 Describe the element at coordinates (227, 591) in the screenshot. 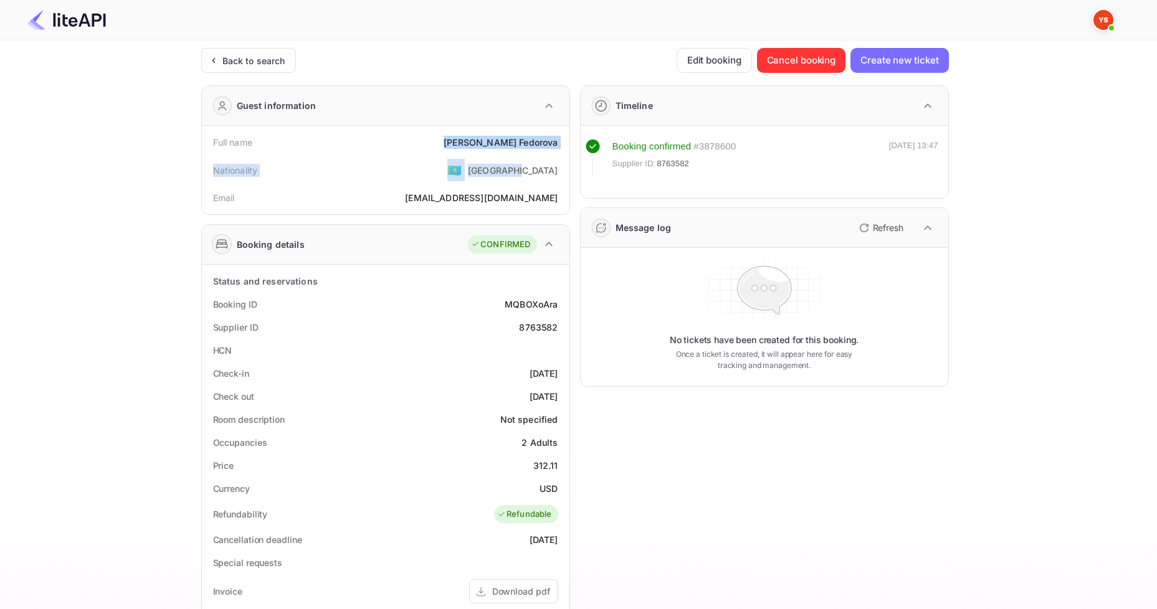

I see `div: Invoice` at that location.